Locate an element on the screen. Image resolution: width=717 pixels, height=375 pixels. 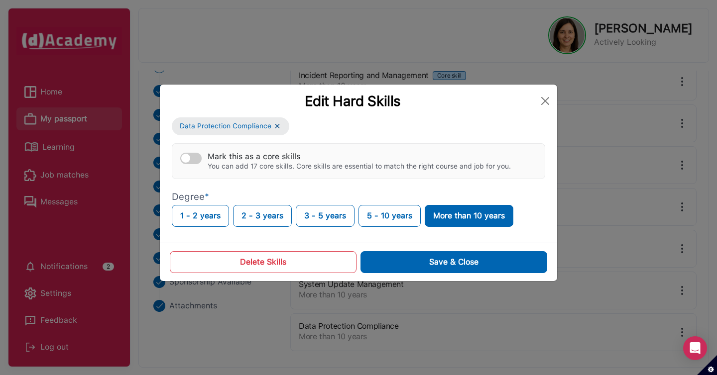
img: x is located at coordinates (277, 126).